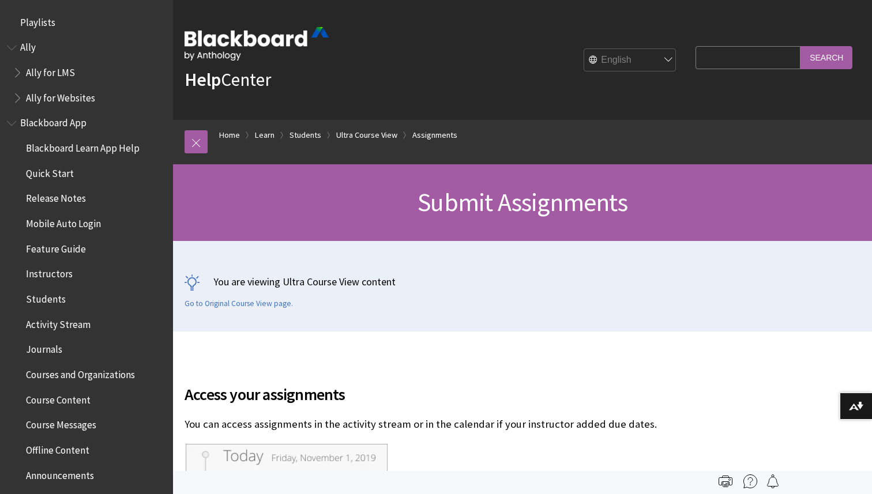  Describe the element at coordinates (257, 44) in the screenshot. I see `img: Blackboard by Anthology` at that location.